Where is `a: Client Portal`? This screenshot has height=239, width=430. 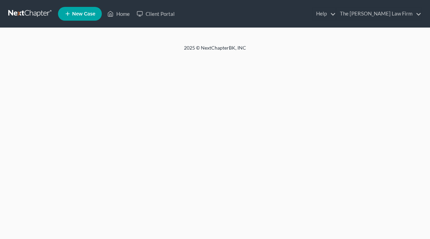
a: Client Portal is located at coordinates (156, 14).